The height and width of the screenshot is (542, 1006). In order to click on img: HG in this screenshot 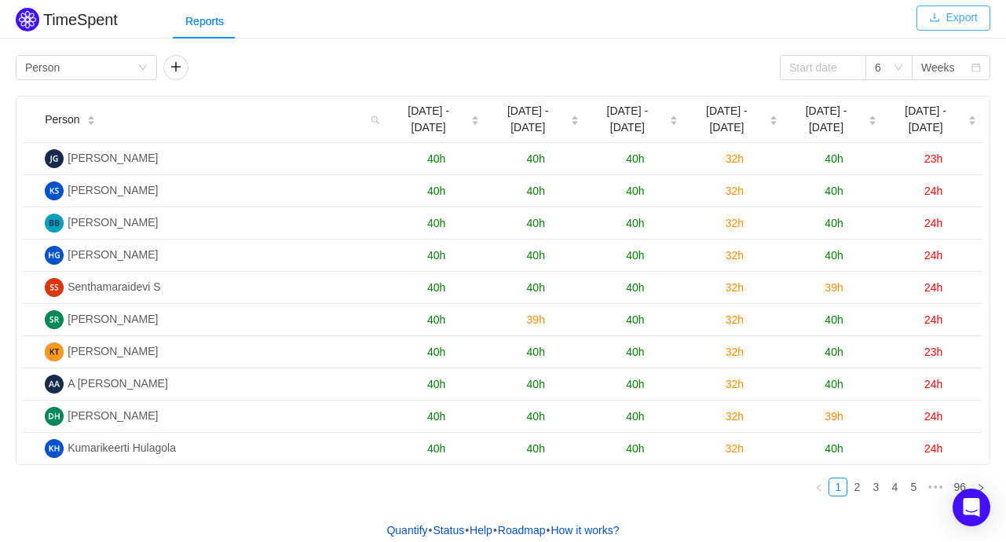, I will do `click(54, 255)`.